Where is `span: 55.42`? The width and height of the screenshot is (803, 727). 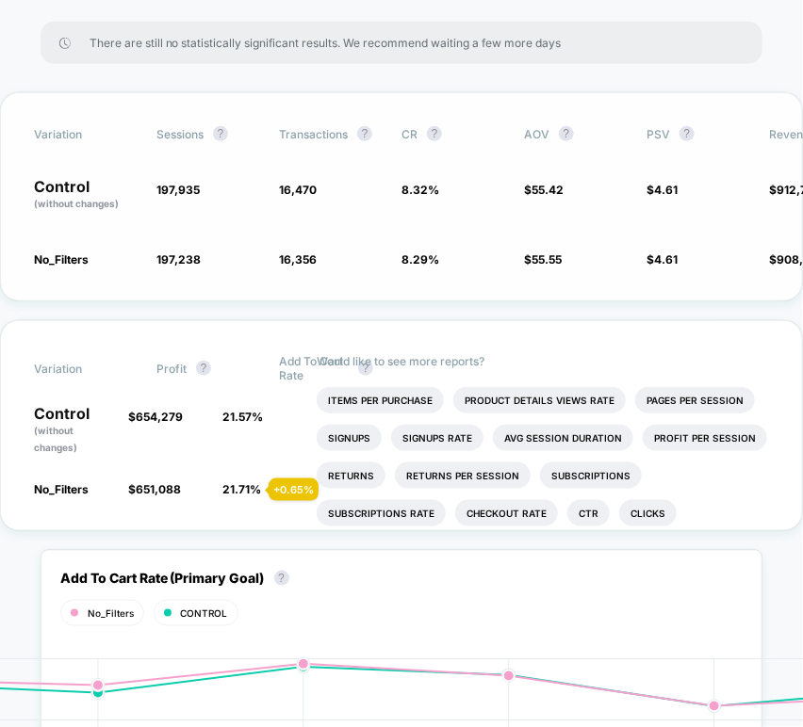
span: 55.42 is located at coordinates (547, 189).